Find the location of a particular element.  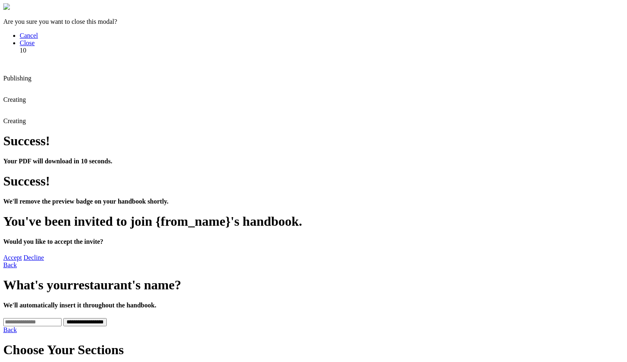

p: Are you sure you want to close this modal? is located at coordinates (313, 22).